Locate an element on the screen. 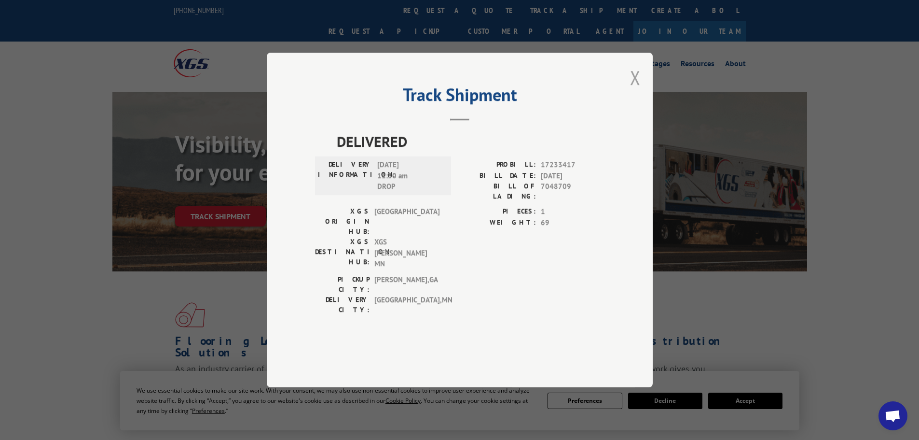 Image resolution: width=919 pixels, height=440 pixels. div: Open chat is located at coordinates (893, 416).